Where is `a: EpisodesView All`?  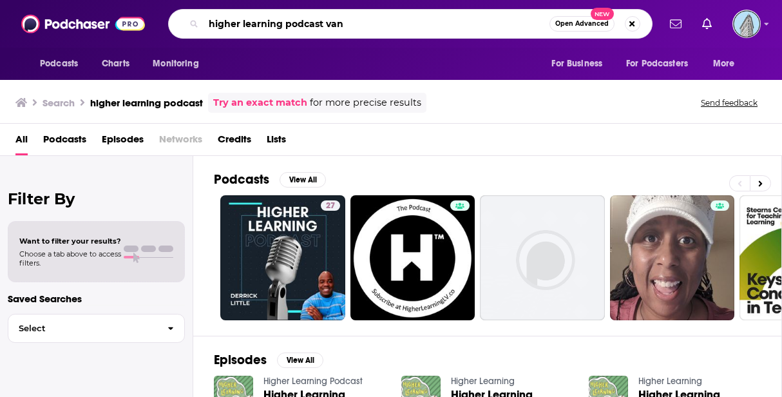
a: EpisodesView All is located at coordinates (269, 359).